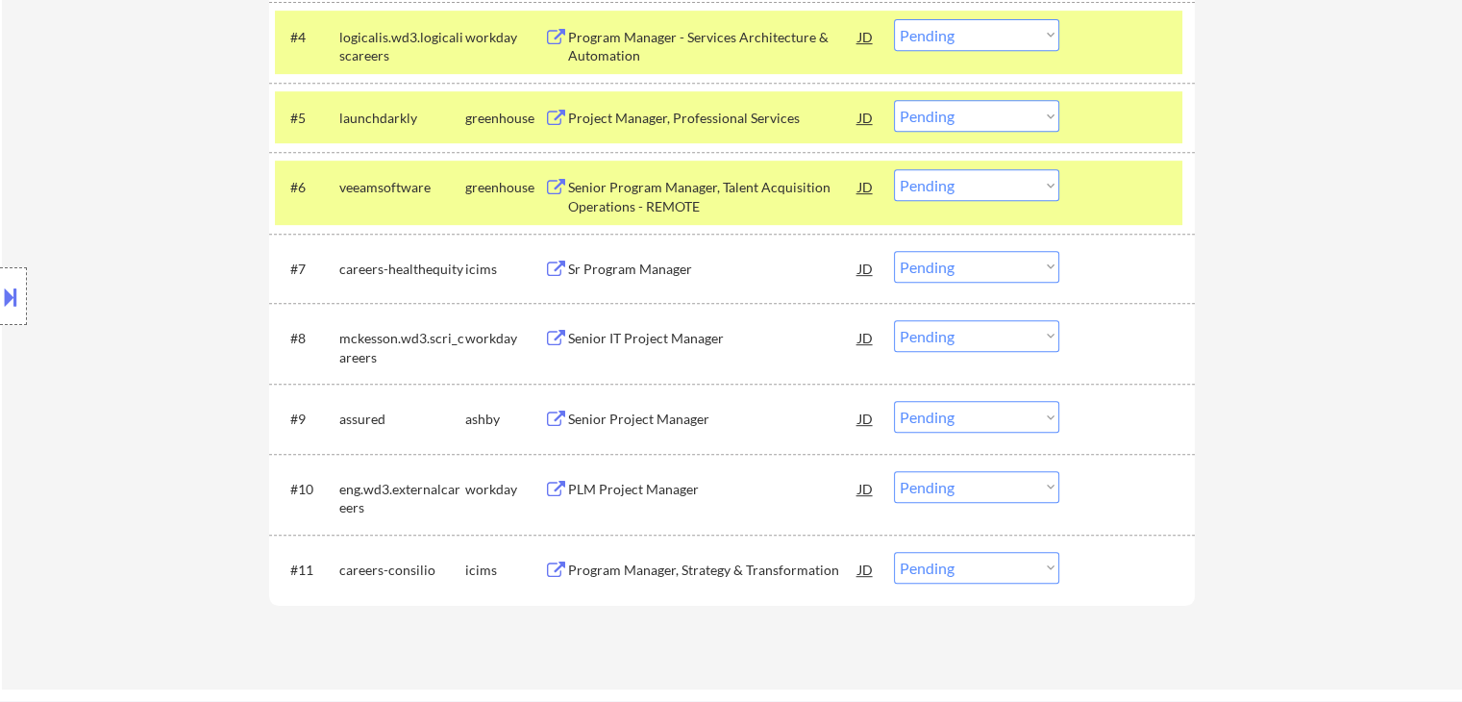  I want to click on div: Program Manager, Strategy & Transformation, so click(713, 570).